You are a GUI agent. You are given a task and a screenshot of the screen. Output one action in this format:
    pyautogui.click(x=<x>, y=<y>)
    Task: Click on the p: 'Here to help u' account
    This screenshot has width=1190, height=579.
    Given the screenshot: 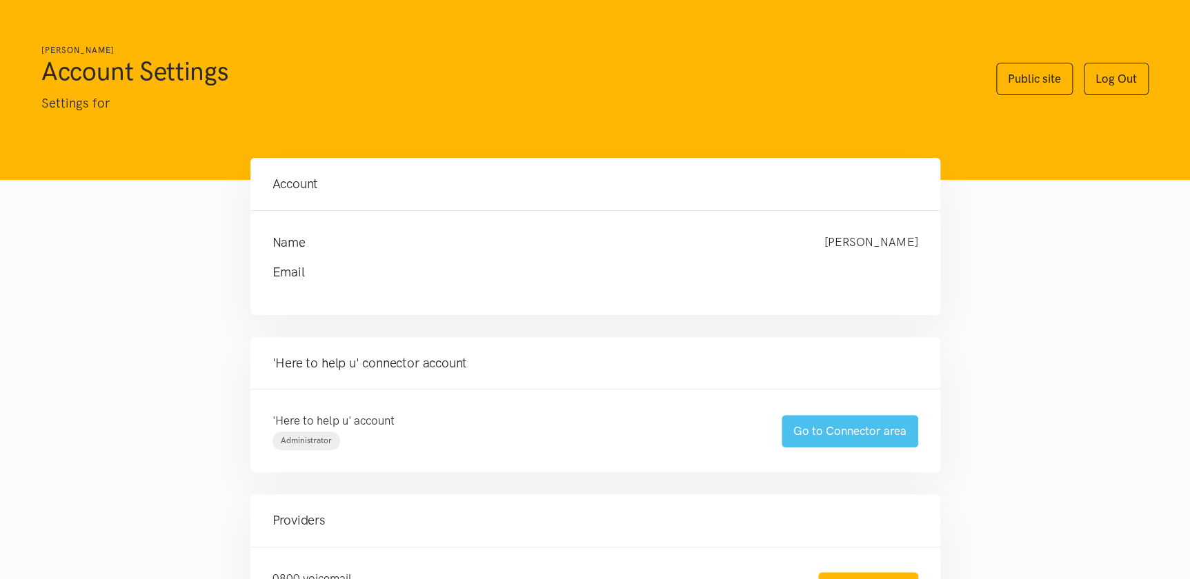 What is the action you would take?
    pyautogui.click(x=513, y=421)
    